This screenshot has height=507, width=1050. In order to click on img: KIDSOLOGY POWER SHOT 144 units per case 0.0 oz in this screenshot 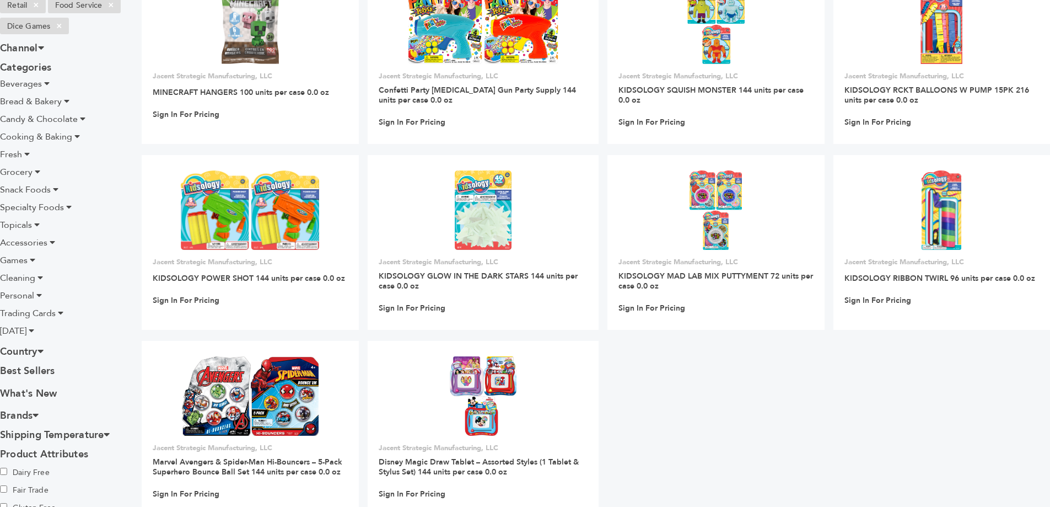, I will do `click(250, 210)`.